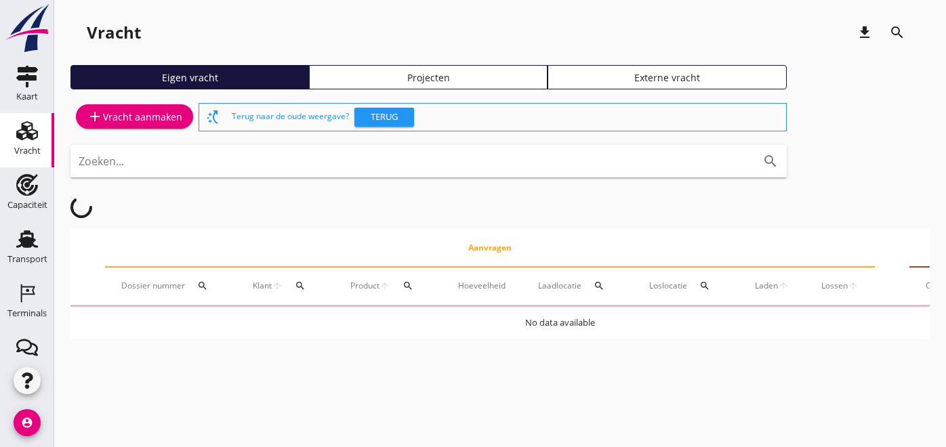  I want to click on div: Eigen vracht, so click(190, 77).